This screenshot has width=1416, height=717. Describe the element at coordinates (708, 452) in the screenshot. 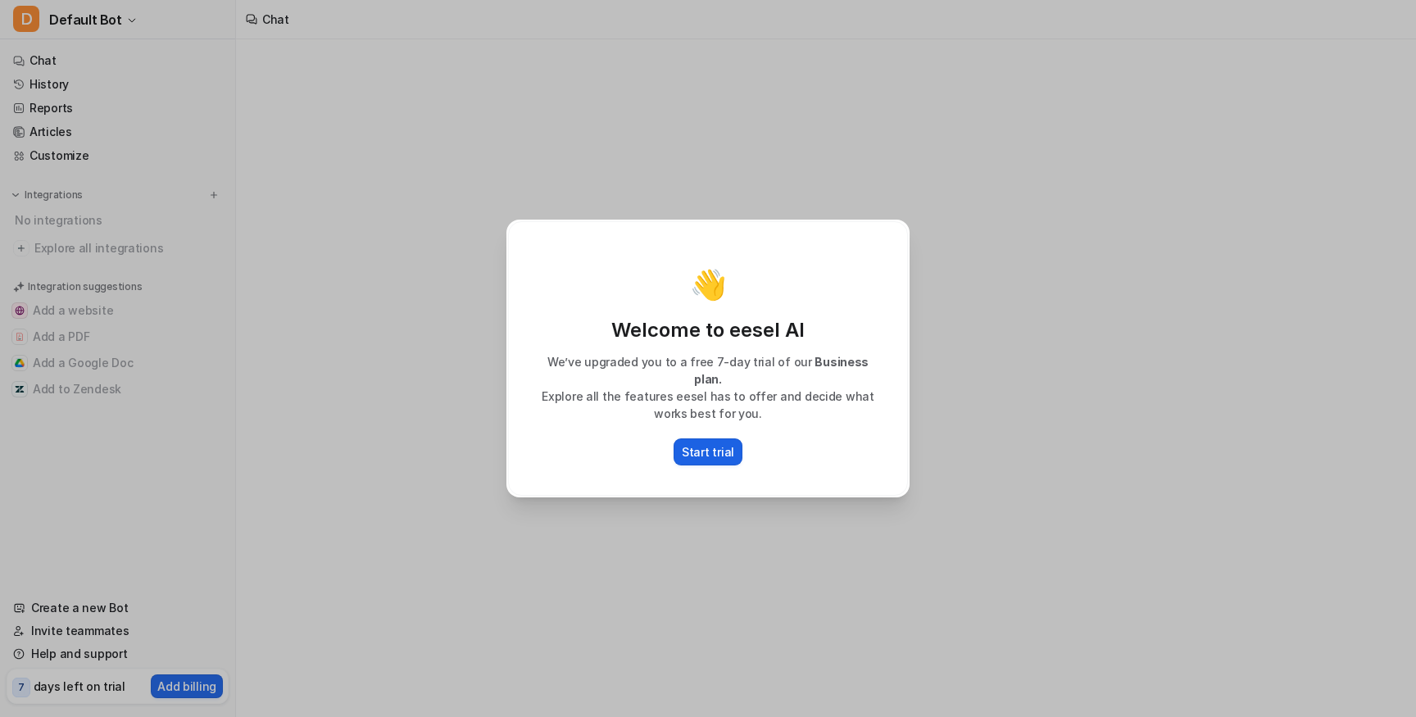

I see `p: Start trial` at that location.